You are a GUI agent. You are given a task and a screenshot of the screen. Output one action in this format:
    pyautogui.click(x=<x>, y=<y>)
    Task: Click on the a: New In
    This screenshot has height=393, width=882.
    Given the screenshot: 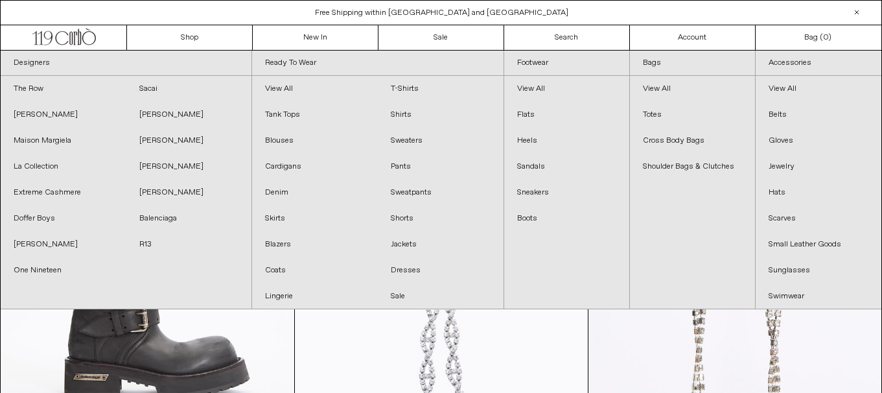 What is the action you would take?
    pyautogui.click(x=316, y=38)
    